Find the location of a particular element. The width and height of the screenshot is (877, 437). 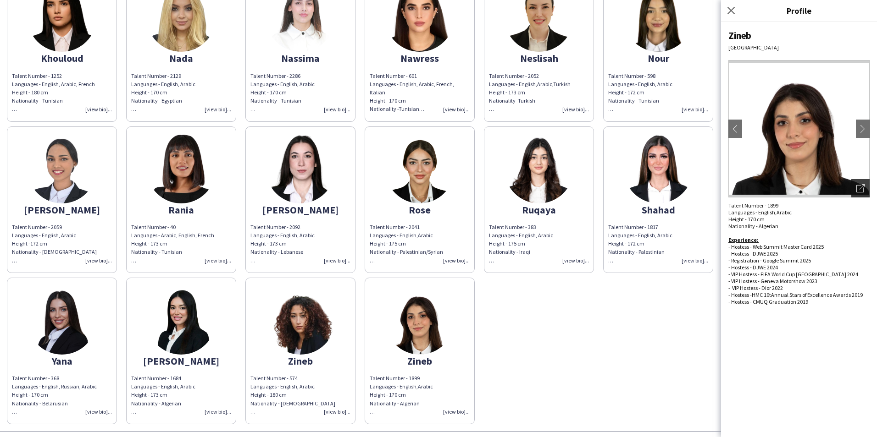

span: Talent Number - 1817 is located at coordinates (633, 227).